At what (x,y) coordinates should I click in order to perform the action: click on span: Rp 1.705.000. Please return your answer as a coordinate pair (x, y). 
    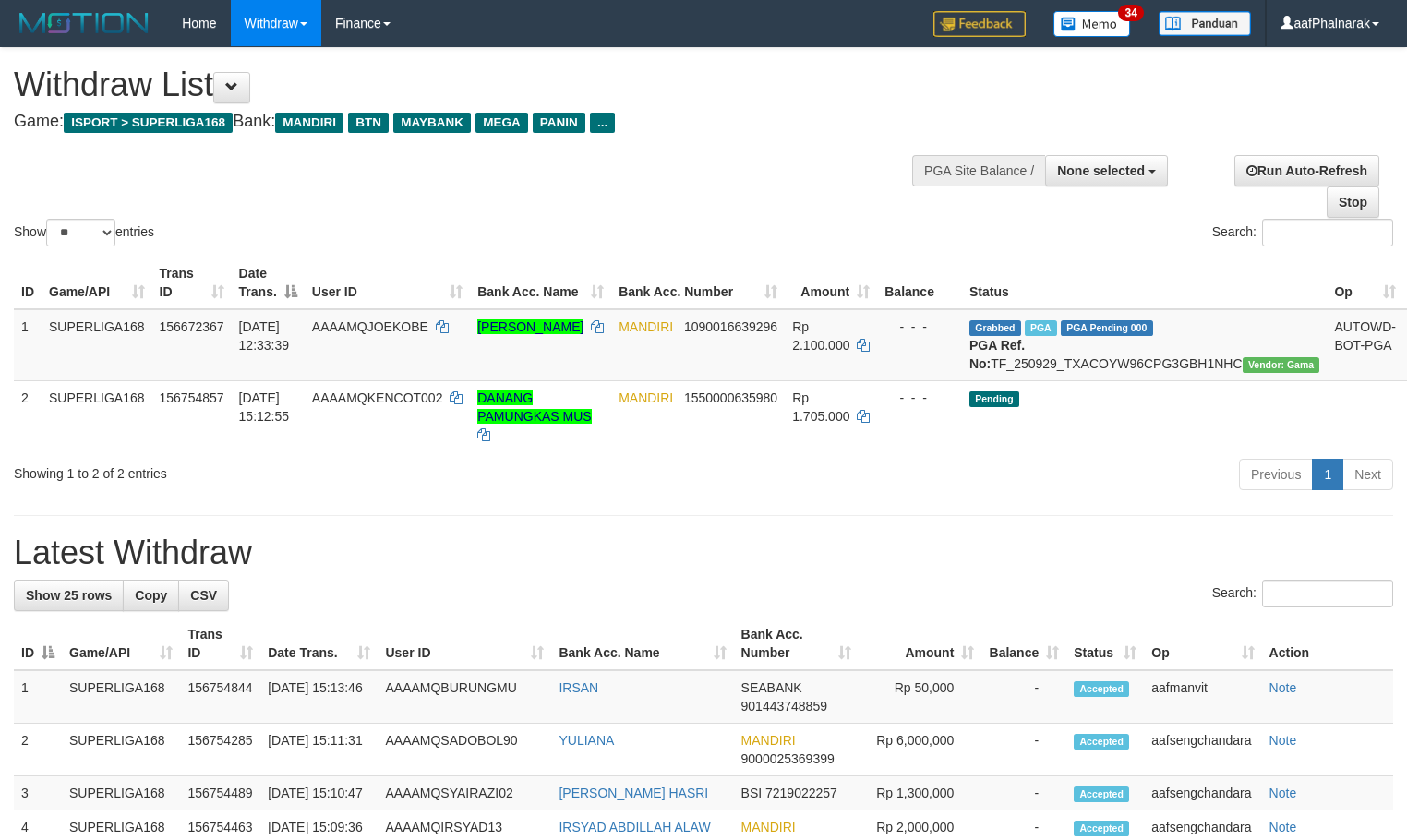
    Looking at the image, I should click on (821, 407).